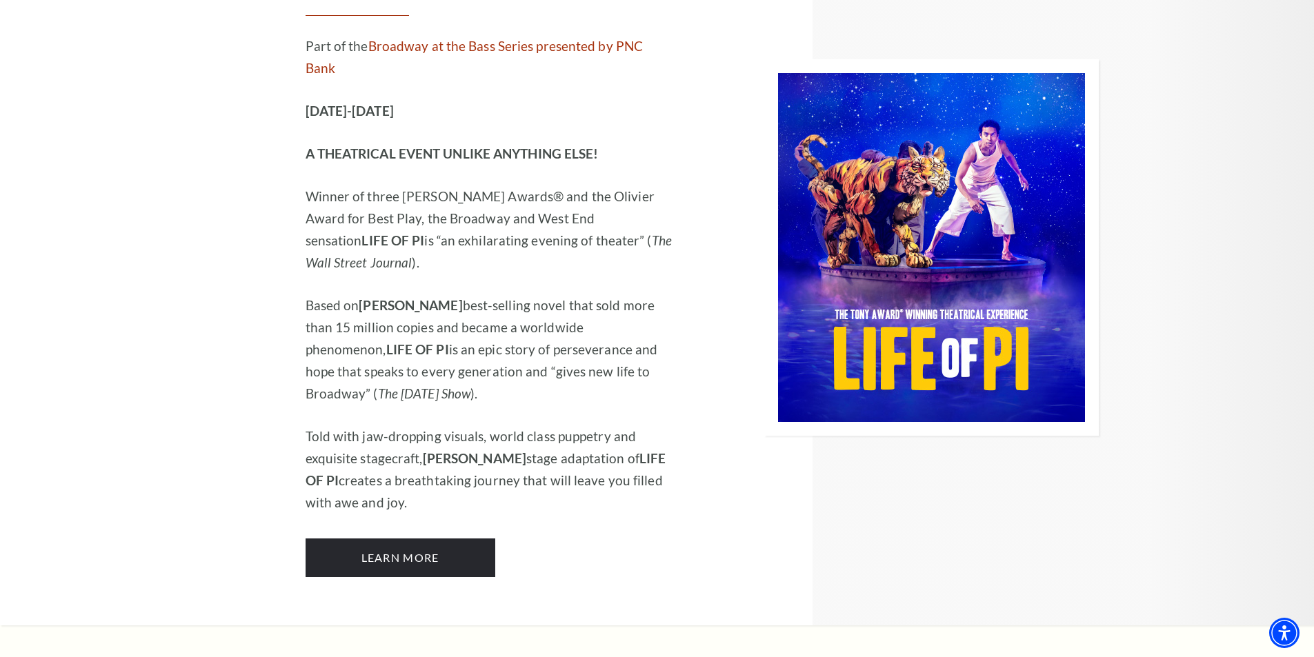  Describe the element at coordinates (490, 57) in the screenshot. I see `p: Part of the` at that location.